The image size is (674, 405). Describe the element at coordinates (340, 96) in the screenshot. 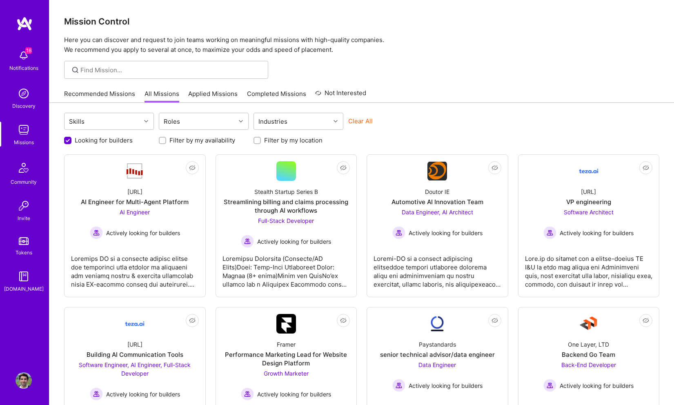

I see `a: Not Interested` at that location.